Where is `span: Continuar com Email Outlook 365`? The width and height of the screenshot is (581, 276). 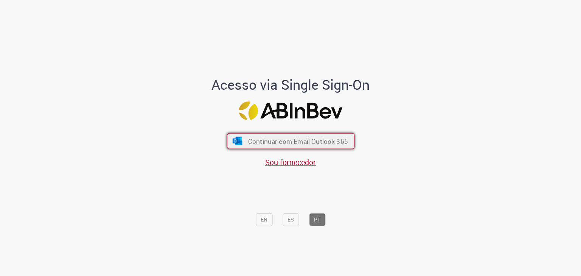
span: Continuar com Email Outlook 365 is located at coordinates (298, 141).